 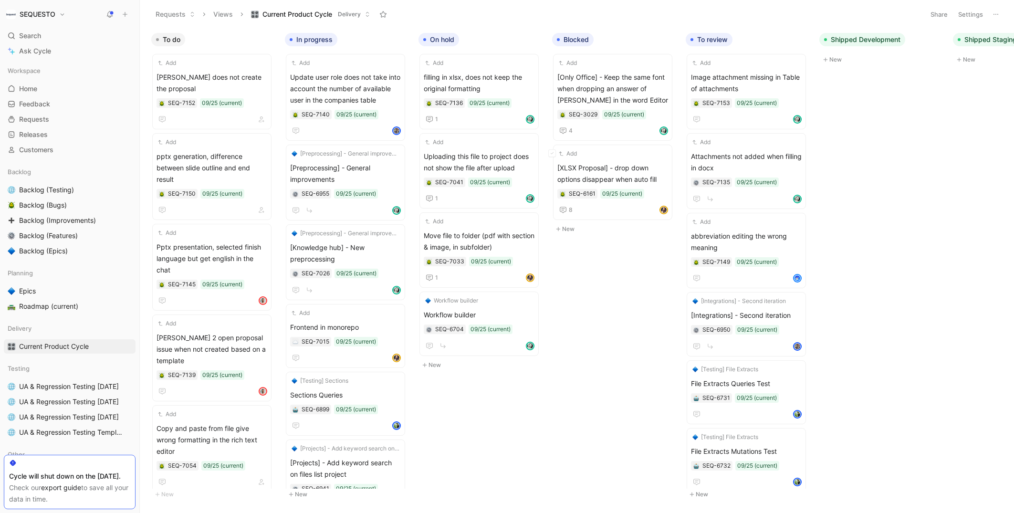 What do you see at coordinates (311, 14) in the screenshot?
I see `button: 🎛️Current Product CycleDelivery` at bounding box center [311, 14].